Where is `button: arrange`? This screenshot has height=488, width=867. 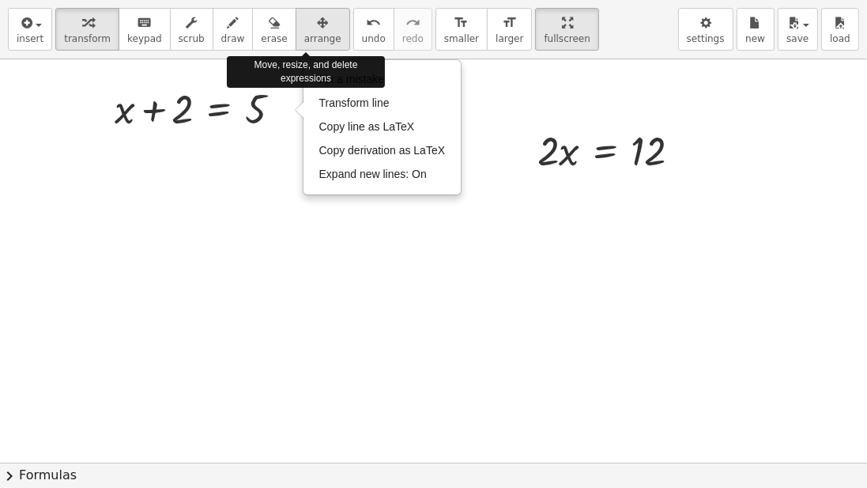 button: arrange is located at coordinates (323, 29).